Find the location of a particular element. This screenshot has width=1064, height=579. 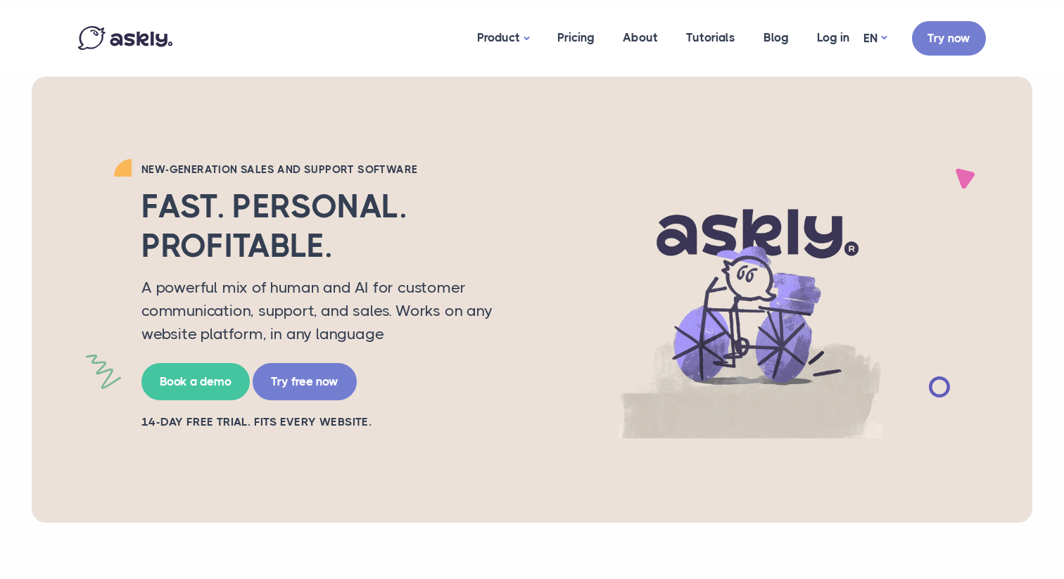

p: A powerful mix of human and AI for customer communication, support, and sales. Works on any websi... is located at coordinates (324, 310).